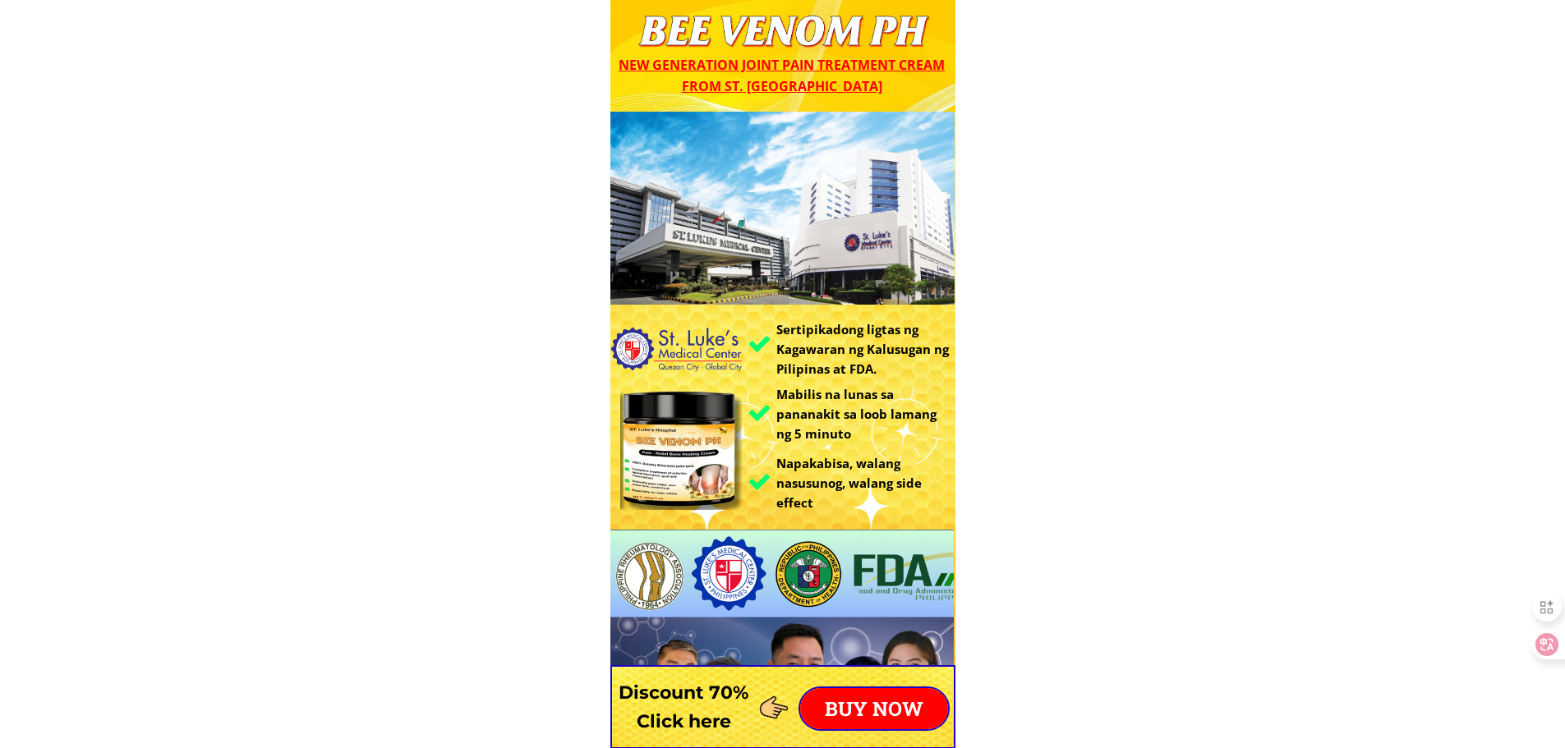 This screenshot has height=748, width=1565. Describe the element at coordinates (684, 707) in the screenshot. I see `h3: Discount 70% Click here` at that location.